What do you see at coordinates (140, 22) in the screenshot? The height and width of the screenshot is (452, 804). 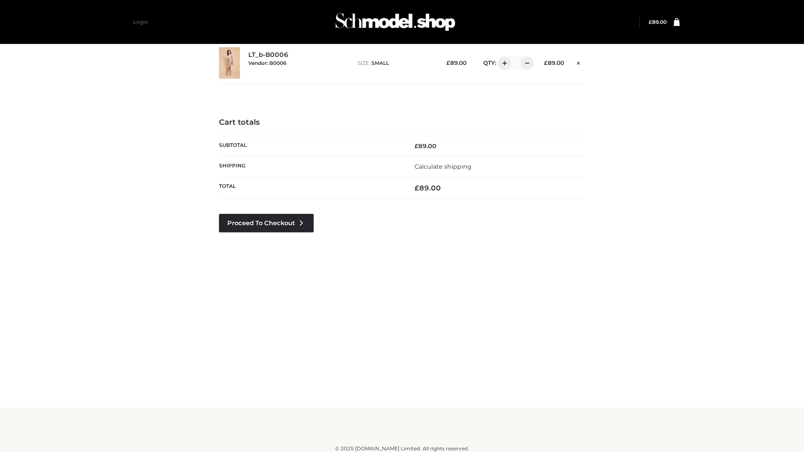 I see `a: Login` at bounding box center [140, 22].